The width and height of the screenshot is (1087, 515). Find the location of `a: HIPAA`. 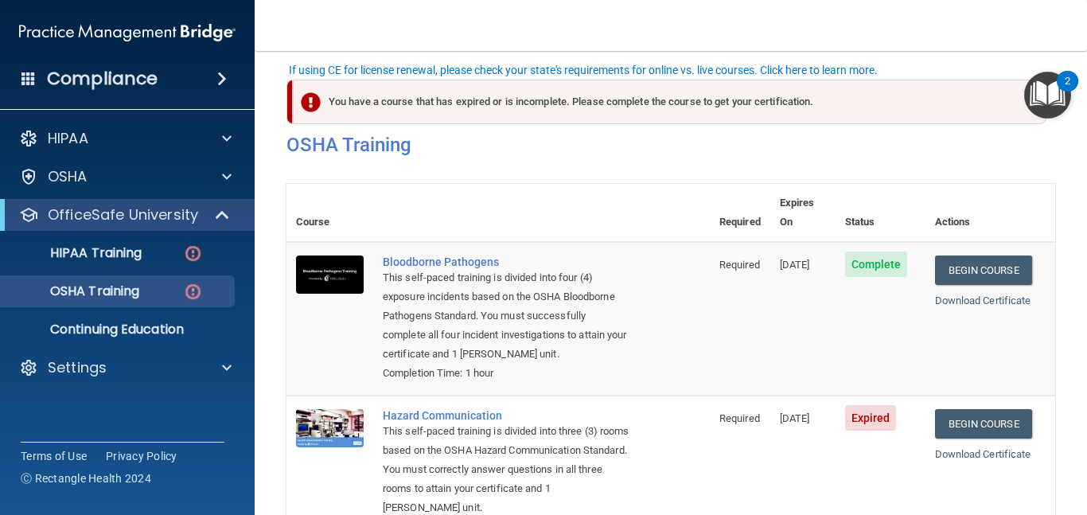

a: HIPAA is located at coordinates (125, 138).